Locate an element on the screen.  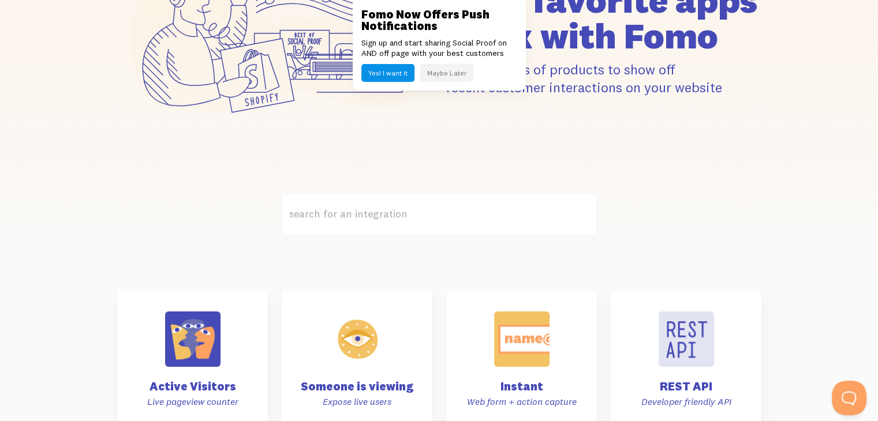
p: Expose live users is located at coordinates (357, 402).